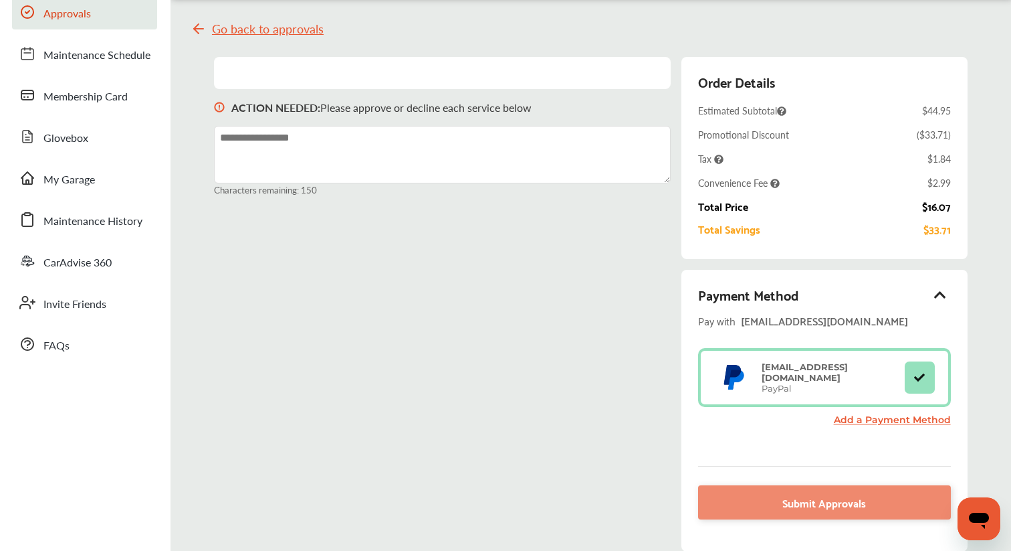  Describe the element at coordinates (56, 346) in the screenshot. I see `span: FAQs` at that location.